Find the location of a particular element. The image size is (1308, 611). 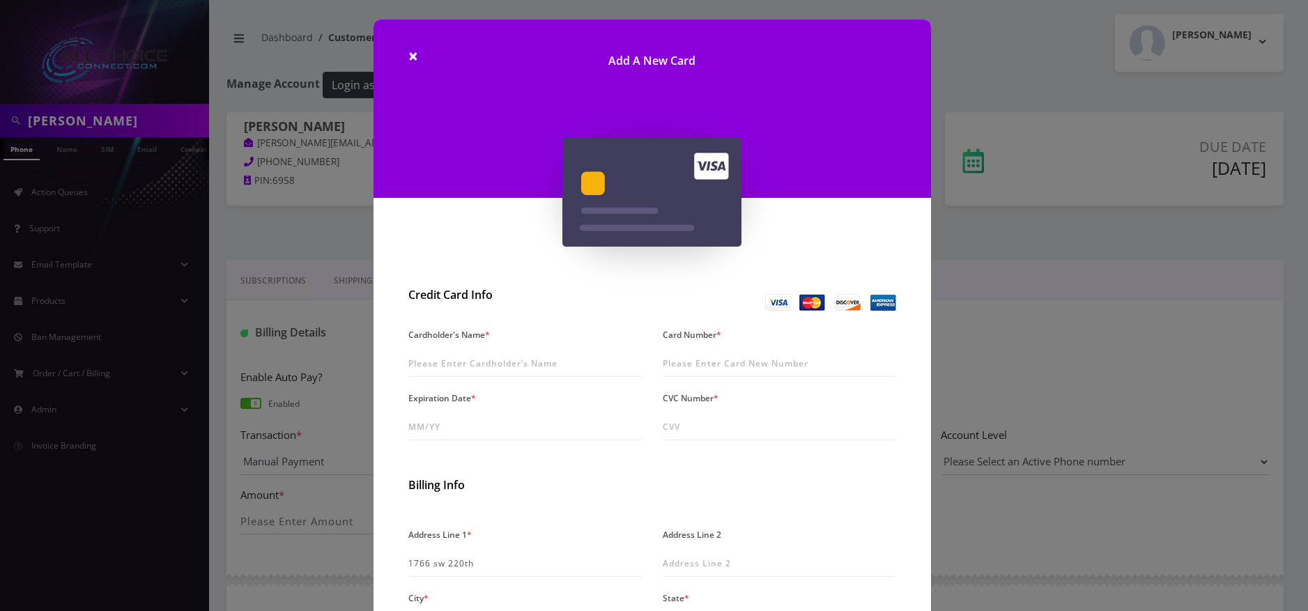

input: Please Enter Card New Number is located at coordinates (779, 364).